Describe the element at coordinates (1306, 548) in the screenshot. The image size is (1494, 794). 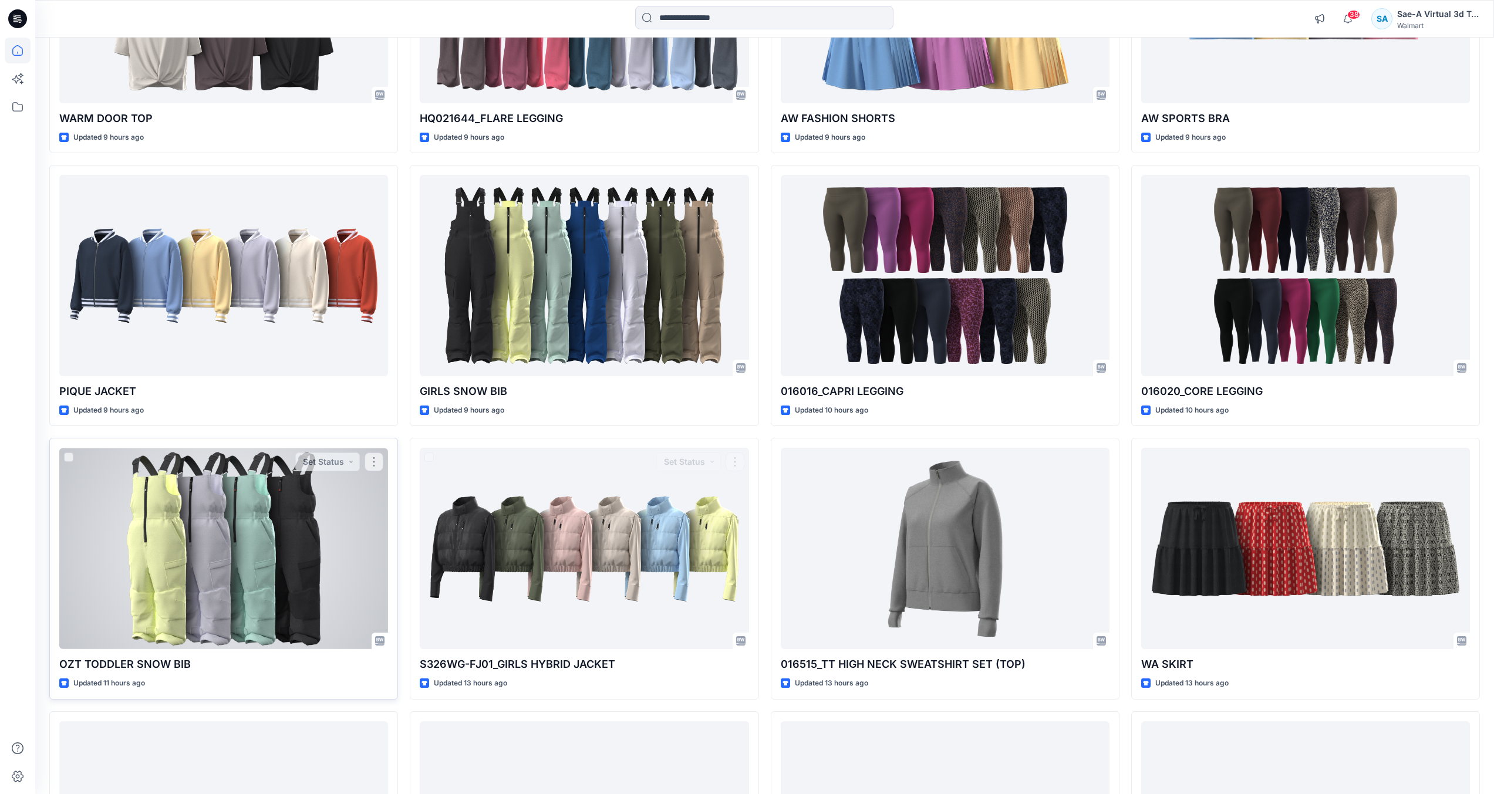
I see `a: WA SKIRT` at that location.